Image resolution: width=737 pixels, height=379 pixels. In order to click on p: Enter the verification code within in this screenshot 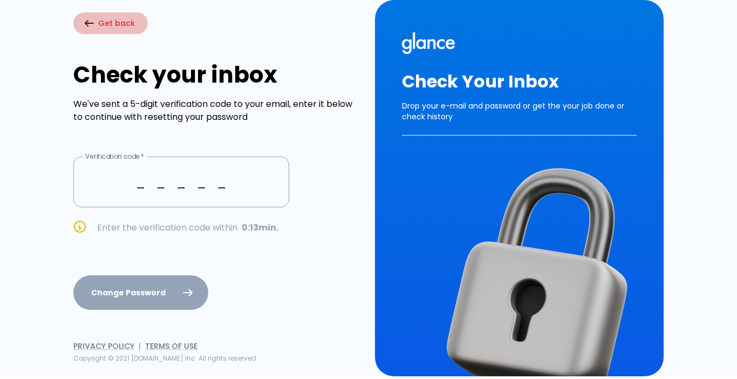, I will do `click(229, 228)`.